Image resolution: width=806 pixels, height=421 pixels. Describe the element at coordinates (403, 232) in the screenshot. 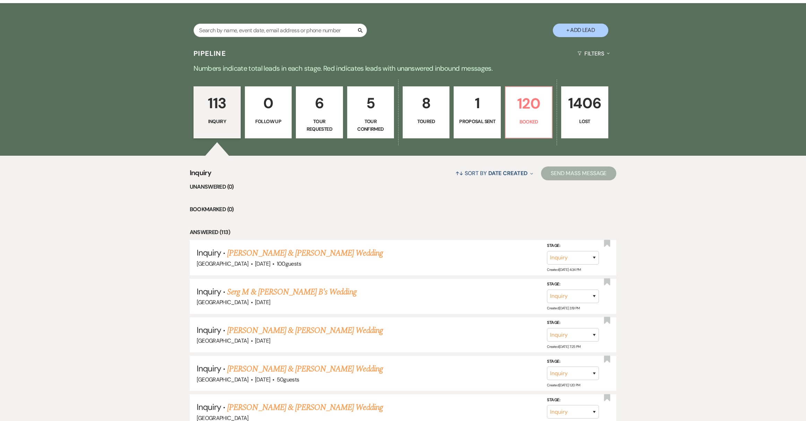

I see `li: Answered (113)` at that location.